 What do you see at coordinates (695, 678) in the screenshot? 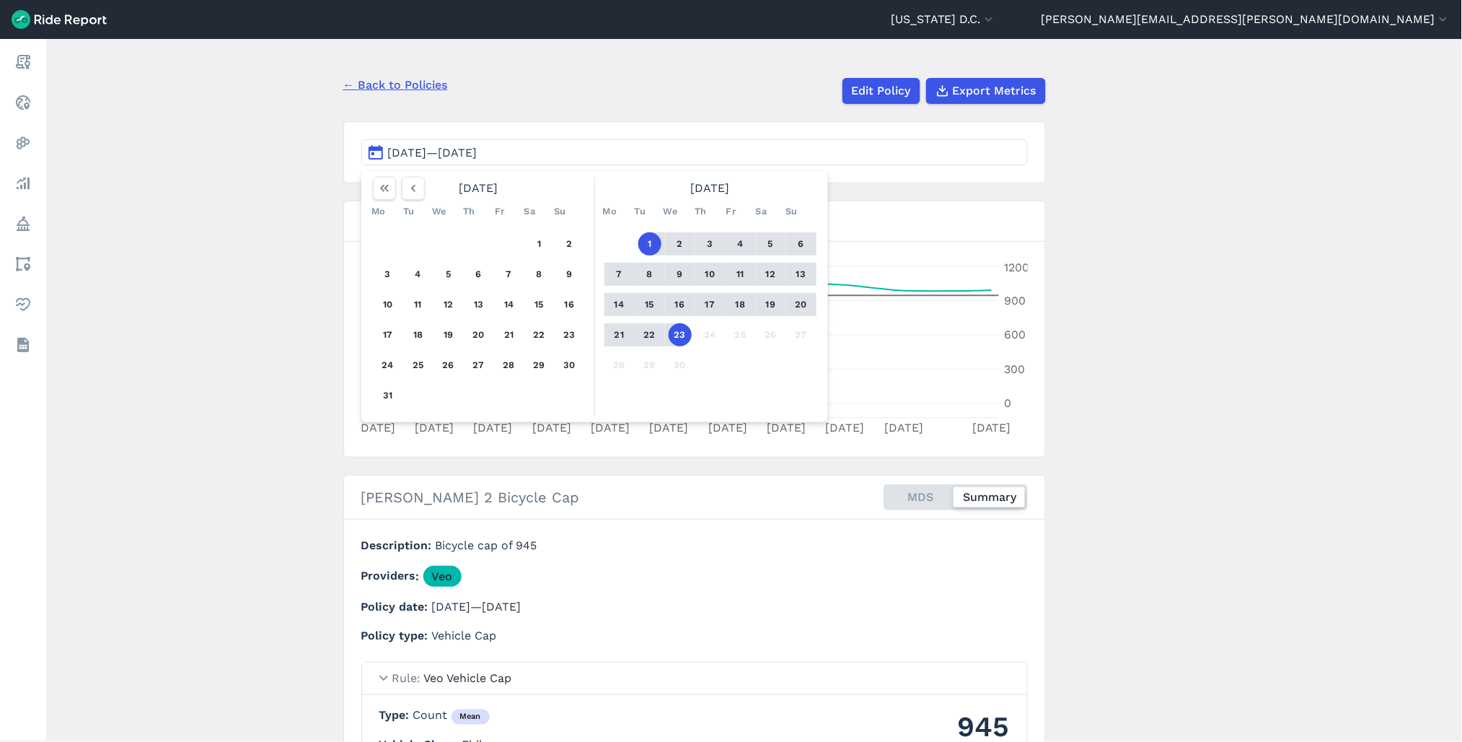
I see `summary: RuleVeo Vehicle Cap` at bounding box center [695, 678].